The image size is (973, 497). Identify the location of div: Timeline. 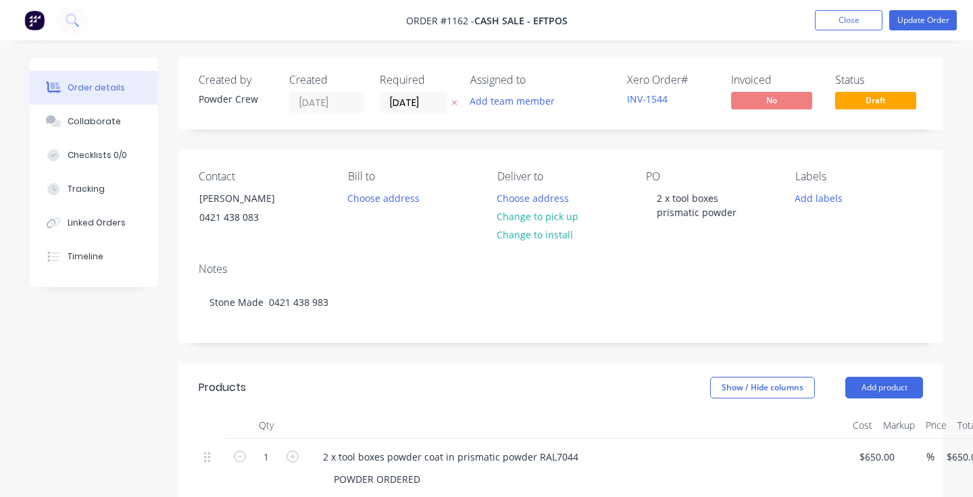
(85, 257).